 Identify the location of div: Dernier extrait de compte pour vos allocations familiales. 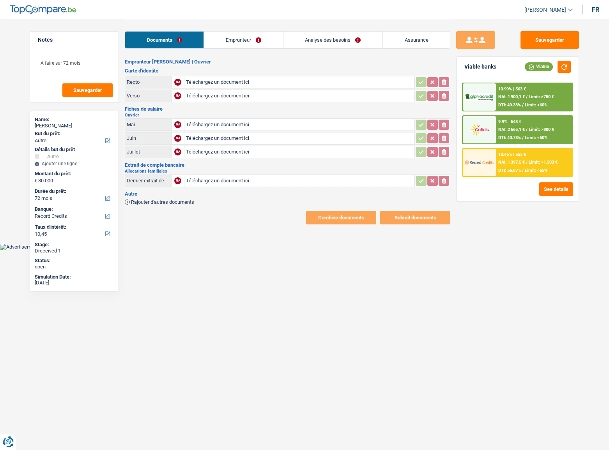
(148, 181).